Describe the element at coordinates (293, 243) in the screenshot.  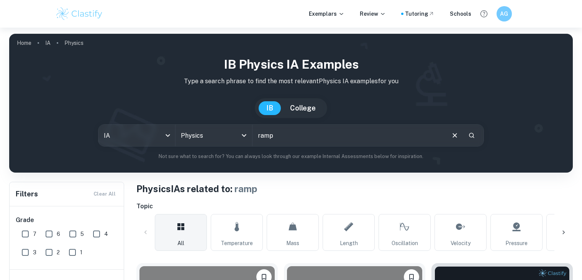
I see `span: Mass` at that location.